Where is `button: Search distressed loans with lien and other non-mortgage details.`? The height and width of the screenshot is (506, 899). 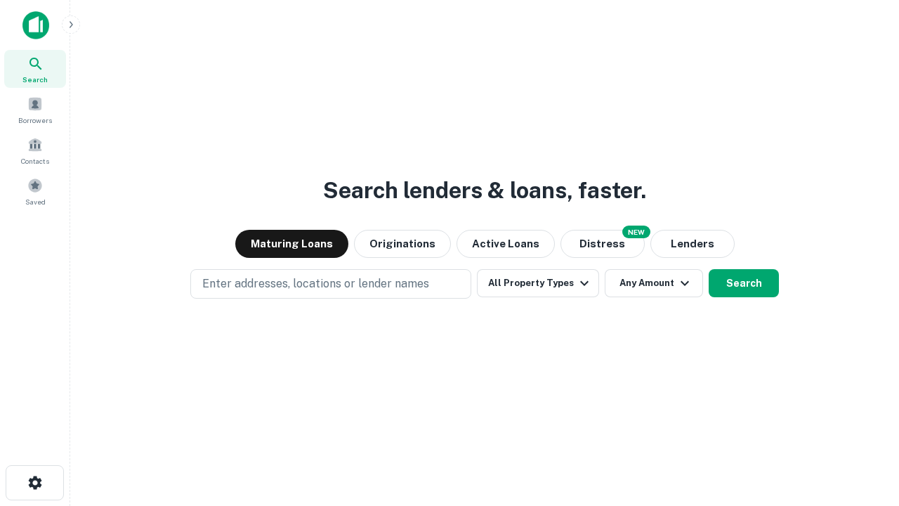
button: Search distressed loans with lien and other non-mortgage details. is located at coordinates (602, 244).